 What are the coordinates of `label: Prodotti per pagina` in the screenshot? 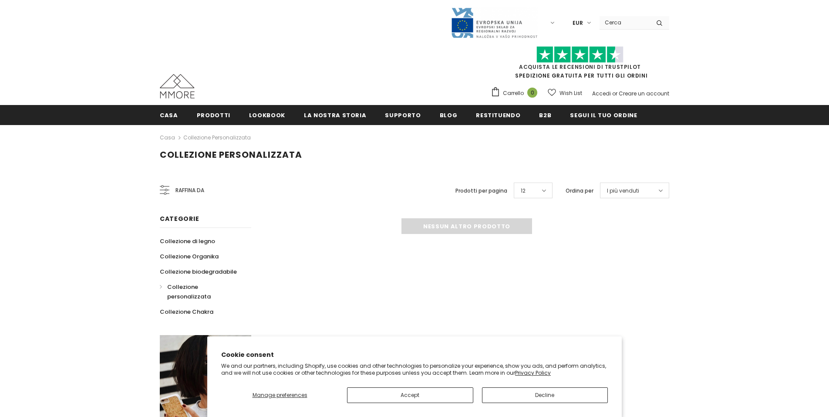 It's located at (481, 191).